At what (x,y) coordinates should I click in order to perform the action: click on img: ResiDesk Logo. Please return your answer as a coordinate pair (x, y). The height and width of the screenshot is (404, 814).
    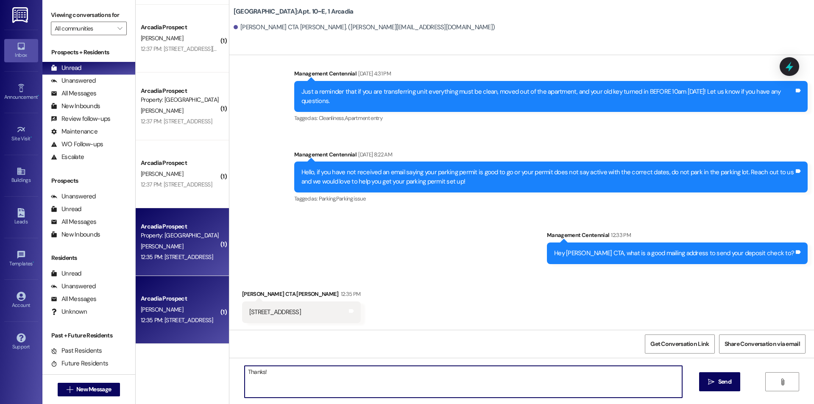
    Looking at the image, I should click on (21, 15).